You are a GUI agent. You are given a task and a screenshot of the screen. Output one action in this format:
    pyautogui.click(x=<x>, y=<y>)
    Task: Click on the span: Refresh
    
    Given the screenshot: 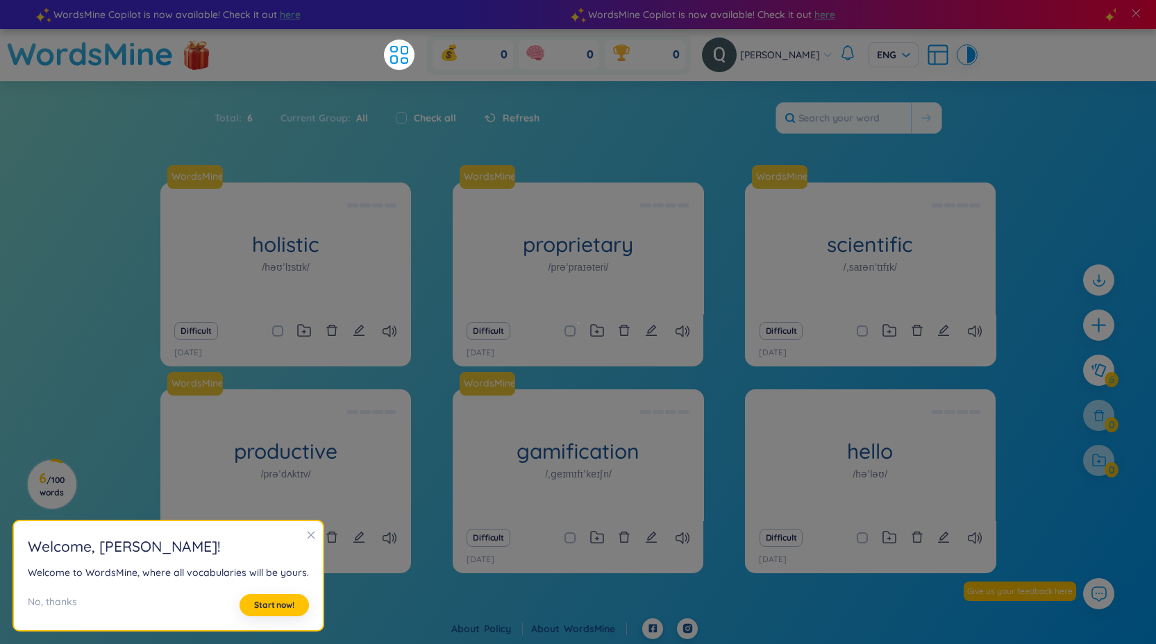 What is the action you would take?
    pyautogui.click(x=521, y=118)
    